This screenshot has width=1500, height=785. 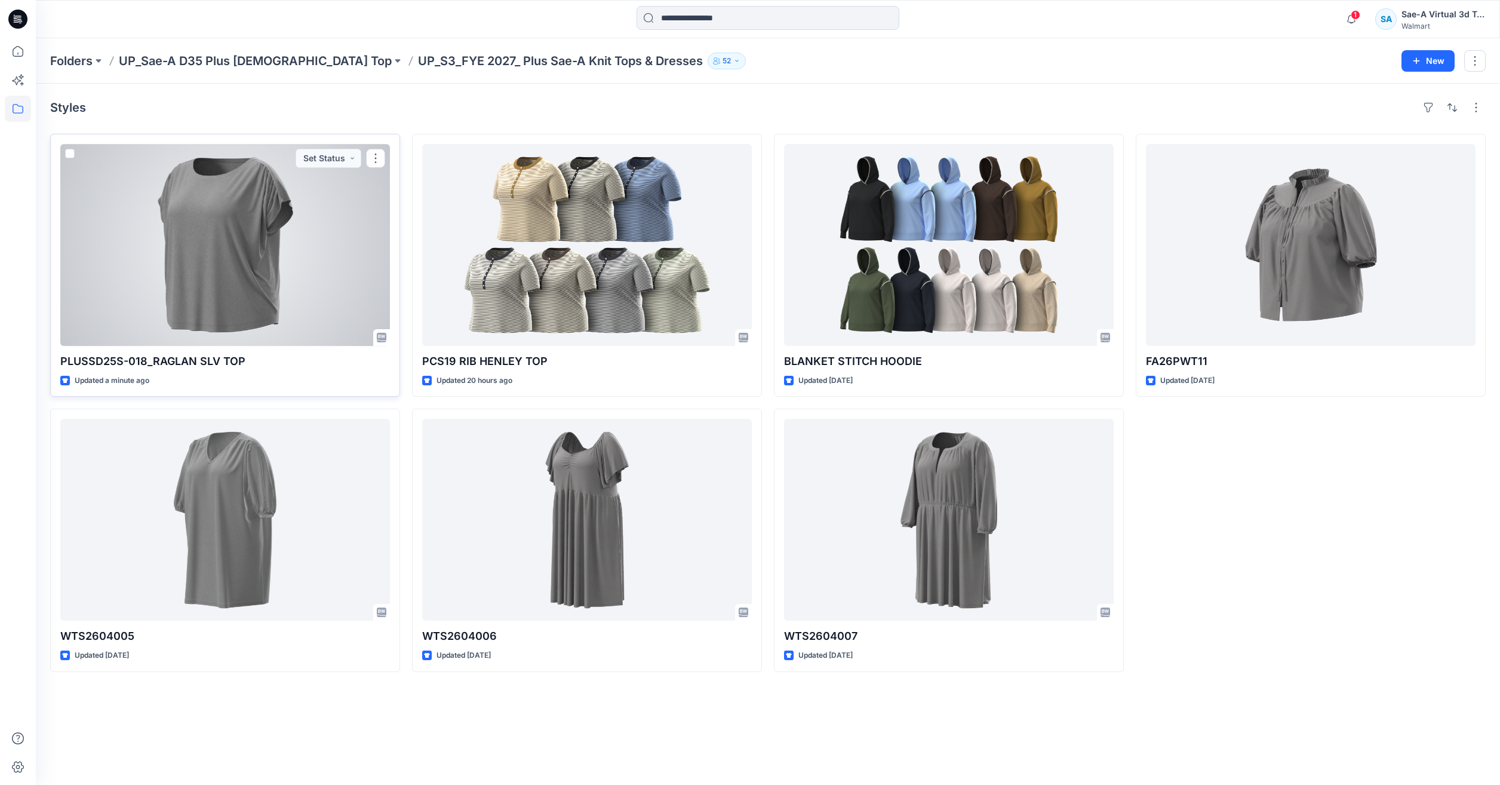 What do you see at coordinates (71, 61) in the screenshot?
I see `a: Folders` at bounding box center [71, 61].